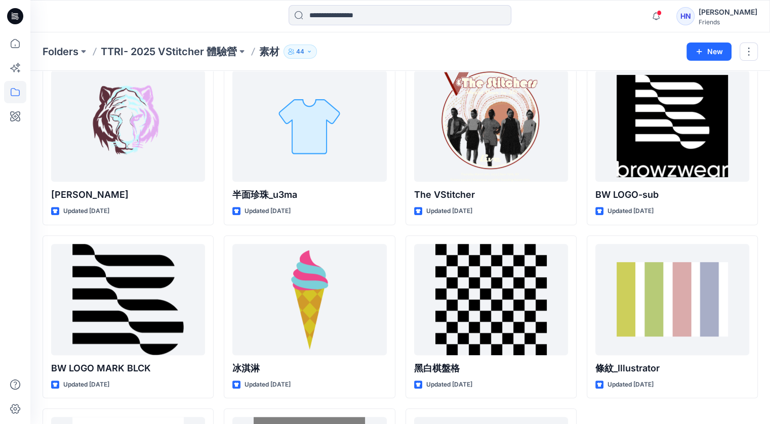 The image size is (770, 424). What do you see at coordinates (673, 300) in the screenshot?
I see `a: 條紋_Illustrator` at bounding box center [673, 300].